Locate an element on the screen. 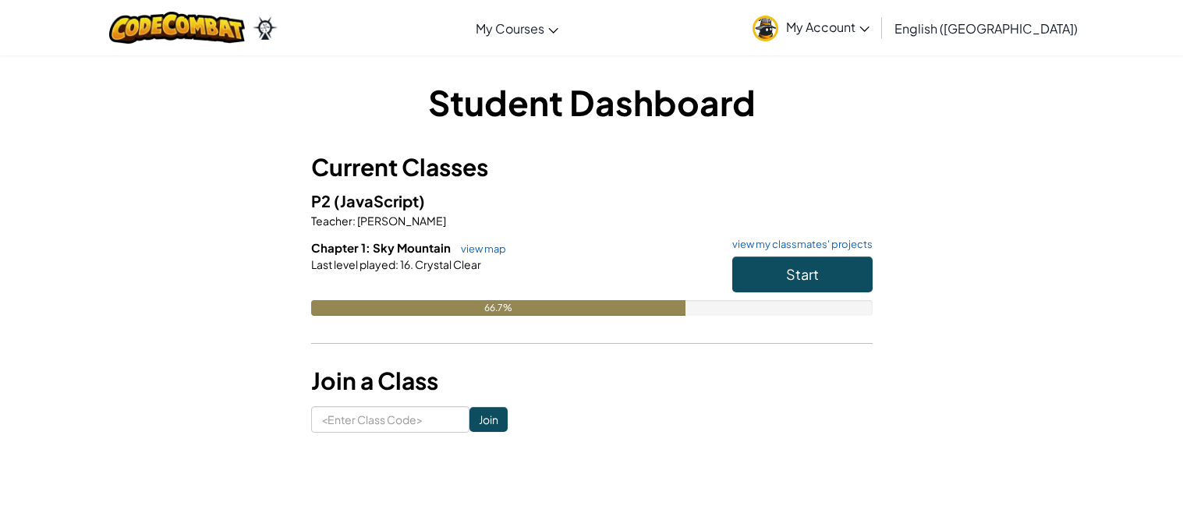 This screenshot has height=520, width=1183. a: My Account is located at coordinates (811, 27).